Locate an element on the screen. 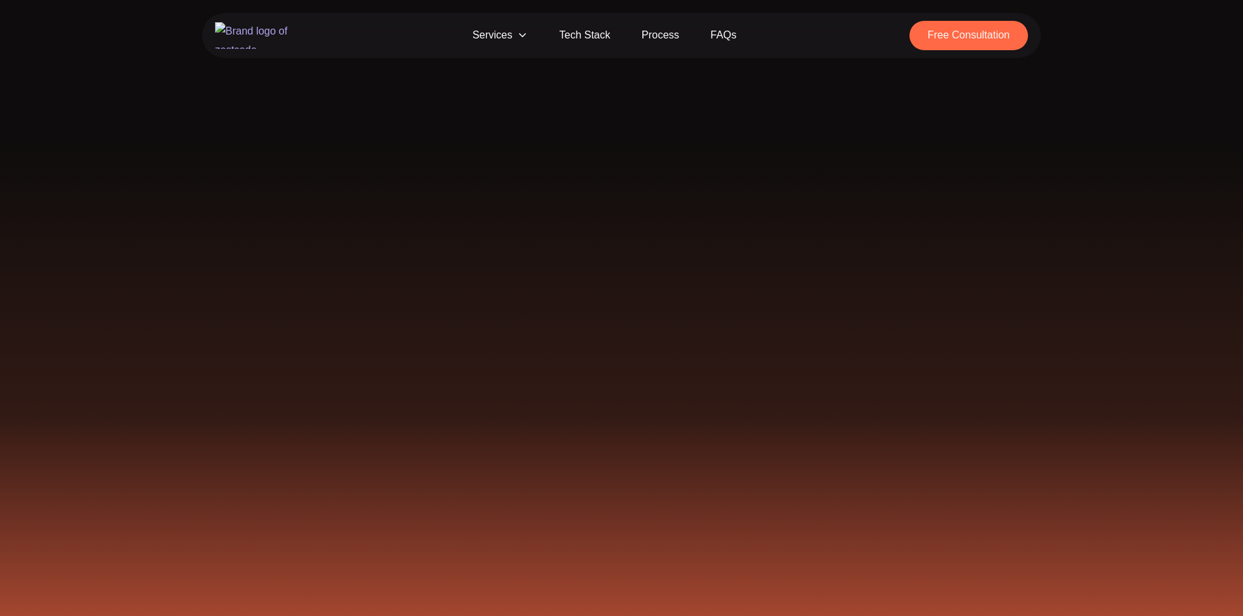 This screenshot has height=616, width=1243. a: Process is located at coordinates (661, 35).